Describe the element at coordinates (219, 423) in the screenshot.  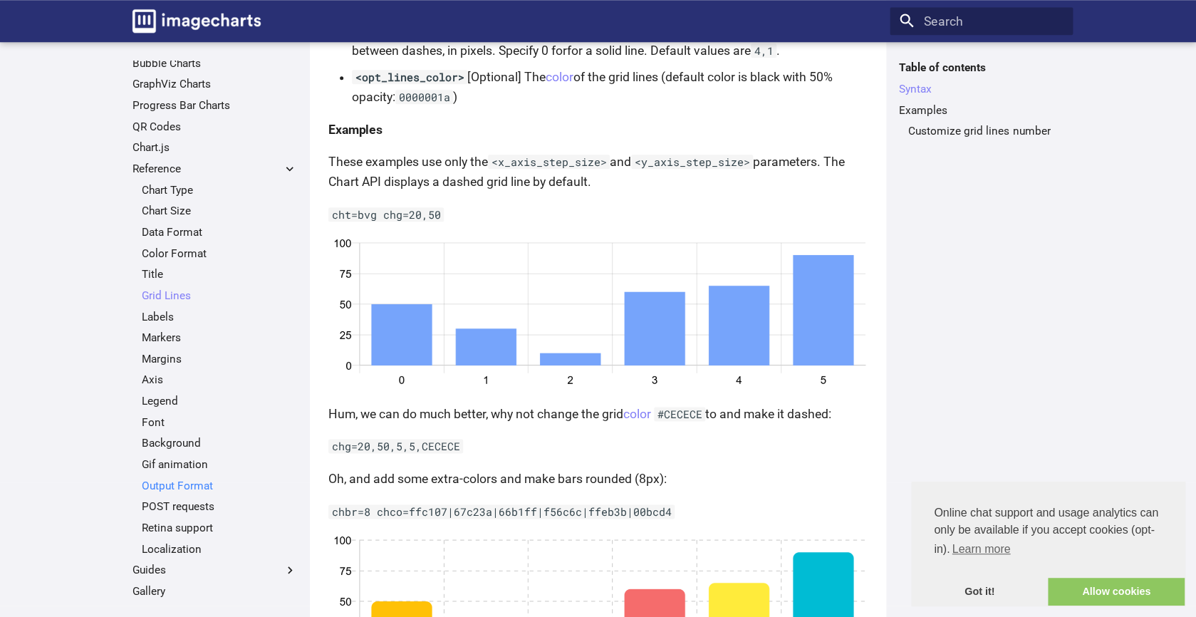
I see `a: Font` at that location.